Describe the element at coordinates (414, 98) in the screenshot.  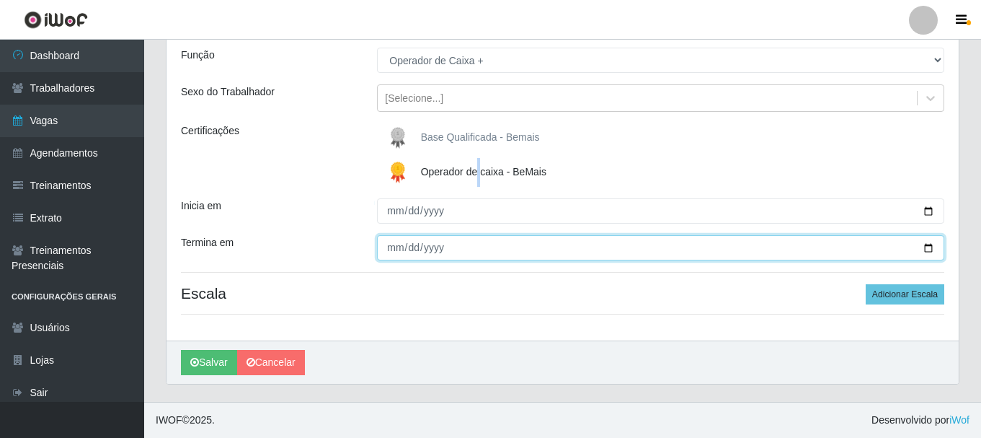
I see `div: [Selecione...]` at that location.